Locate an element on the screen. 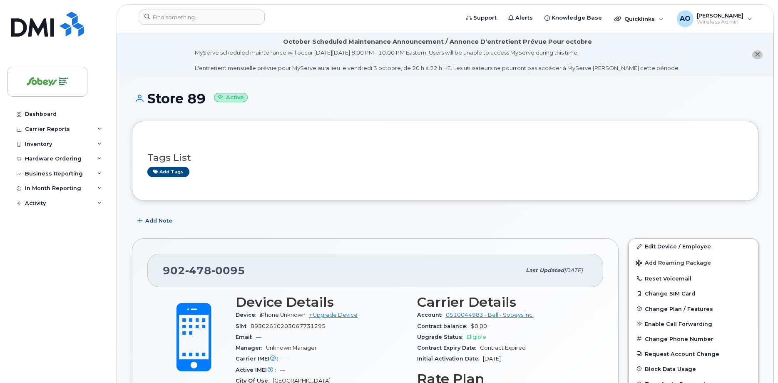 The image size is (778, 383). span: Carrier IMEI is located at coordinates (259, 358).